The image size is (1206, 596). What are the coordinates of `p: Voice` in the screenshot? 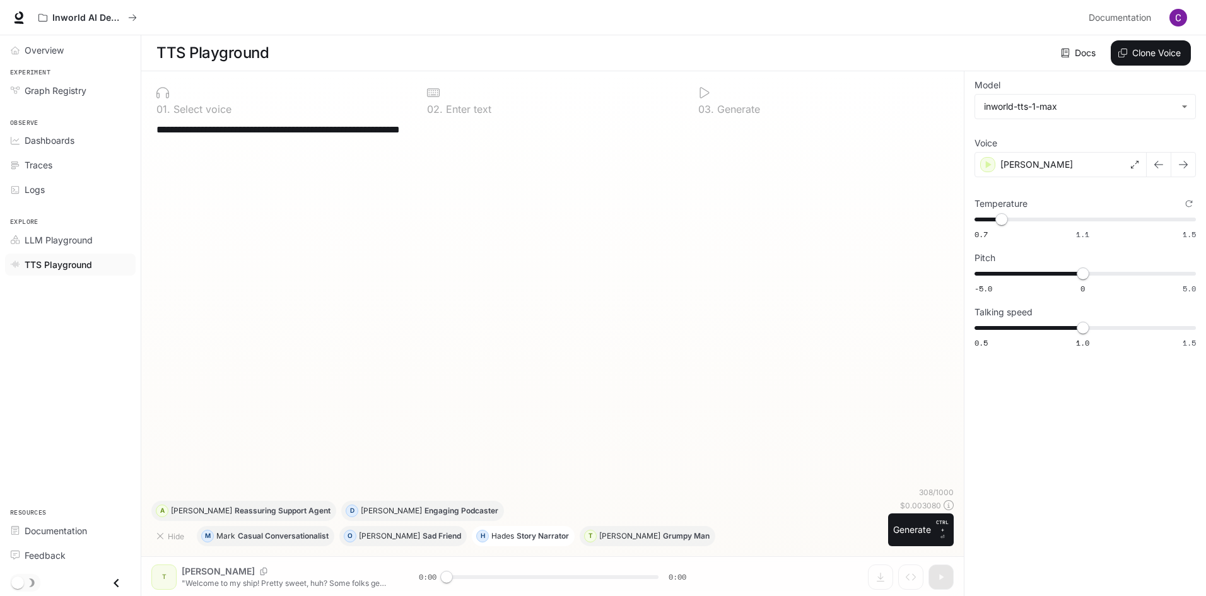 It's located at (985, 143).